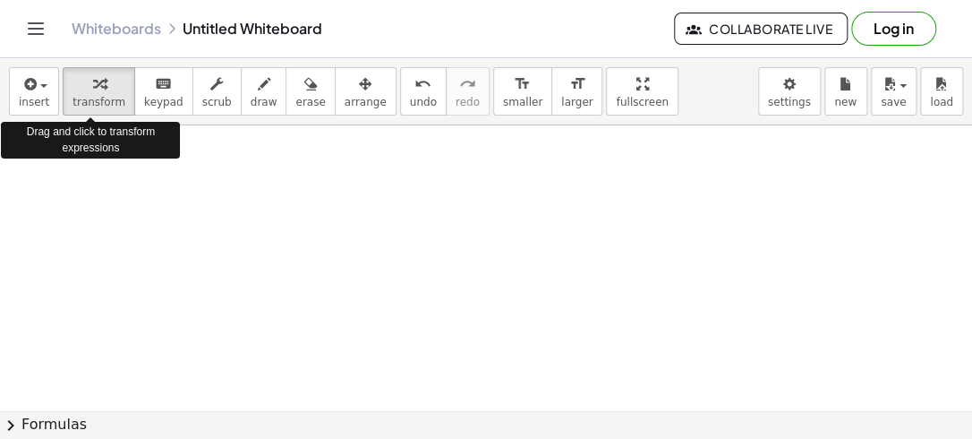 The height and width of the screenshot is (439, 972). I want to click on div: Drag and click to transform expressions, so click(90, 140).